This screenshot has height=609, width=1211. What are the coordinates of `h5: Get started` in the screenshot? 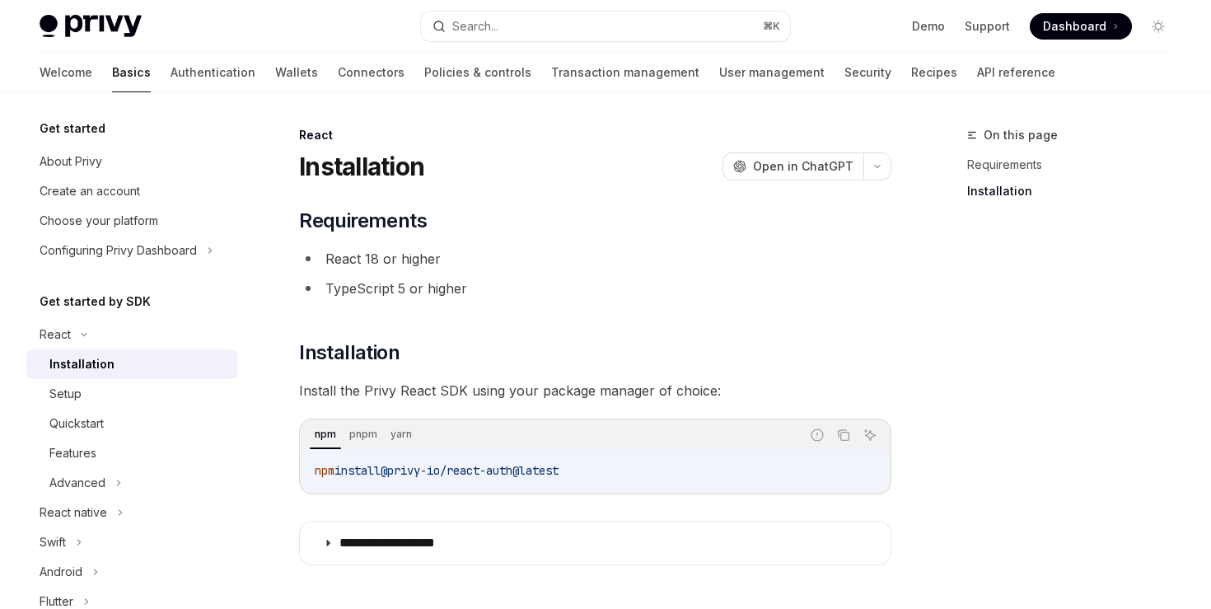 It's located at (72, 128).